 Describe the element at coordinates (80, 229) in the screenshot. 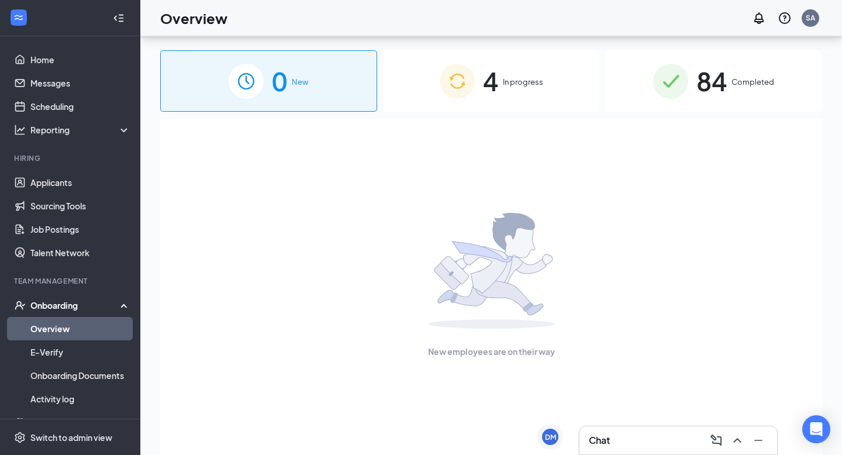

I see `a: Job Postings` at that location.